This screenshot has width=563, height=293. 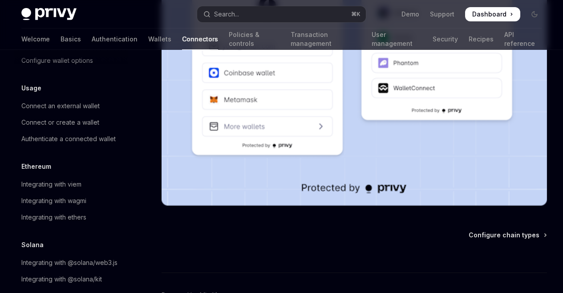 I want to click on span: Configure chain types, so click(x=504, y=235).